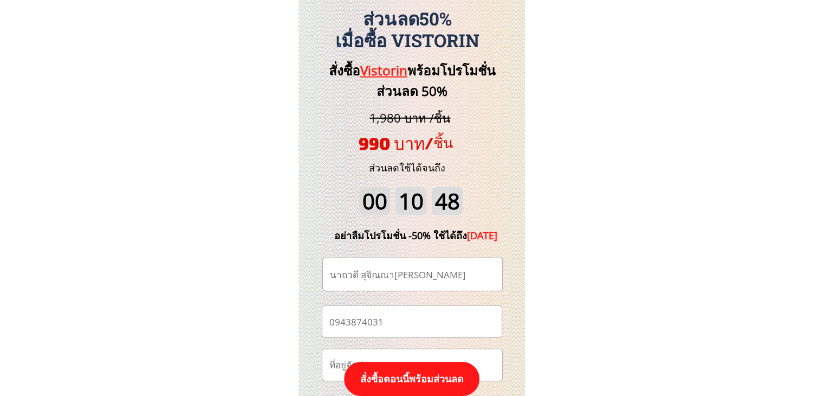 This screenshot has height=396, width=824. I want to click on span: 990 บาท, so click(392, 143).